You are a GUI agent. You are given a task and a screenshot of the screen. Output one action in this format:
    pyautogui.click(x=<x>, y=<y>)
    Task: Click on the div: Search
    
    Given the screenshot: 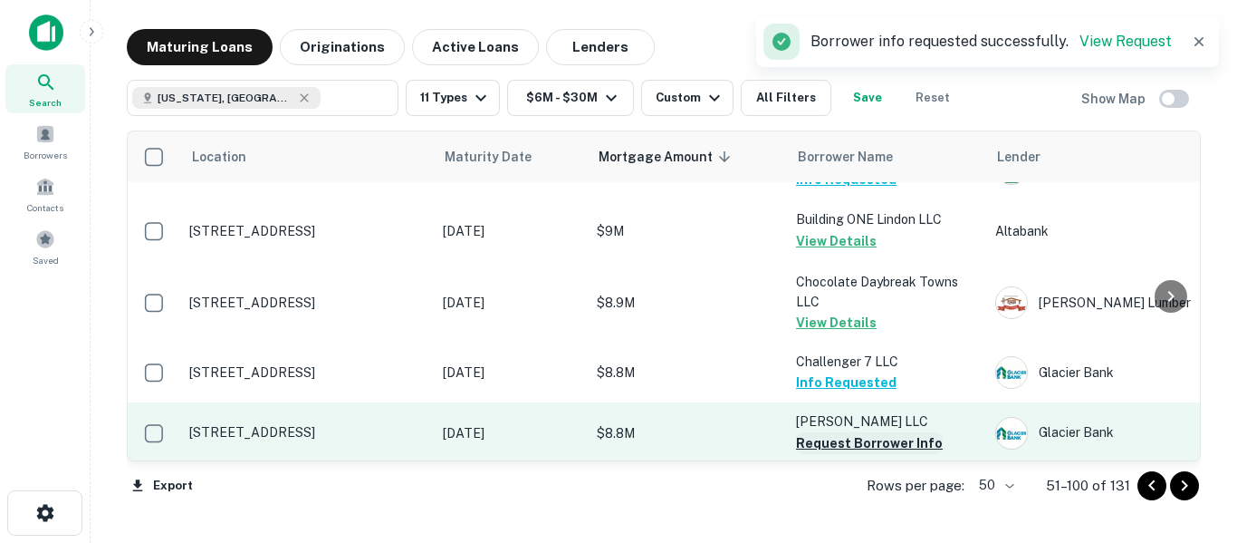 What is the action you would take?
    pyautogui.click(x=45, y=89)
    